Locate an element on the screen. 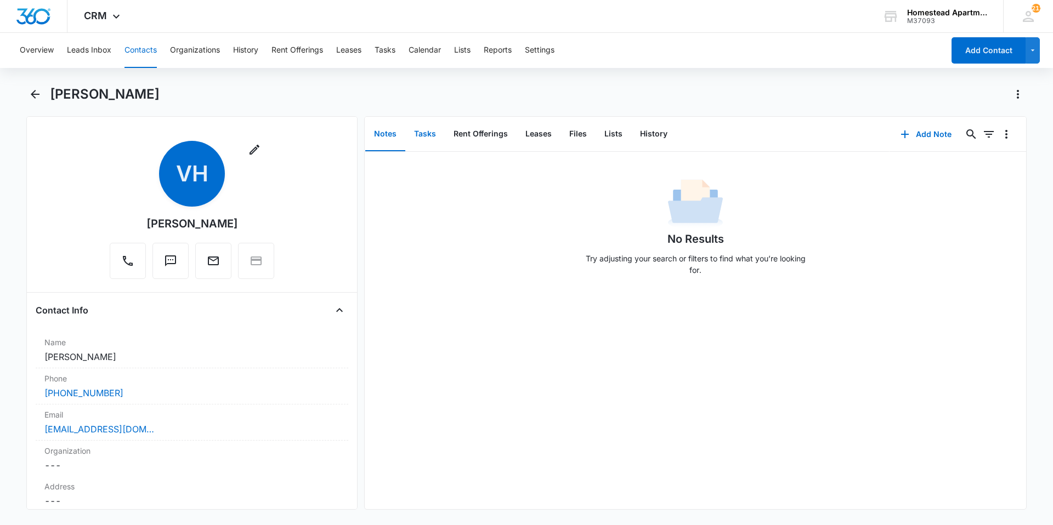 The width and height of the screenshot is (1053, 525). div: notifications count is located at coordinates (1036, 8).